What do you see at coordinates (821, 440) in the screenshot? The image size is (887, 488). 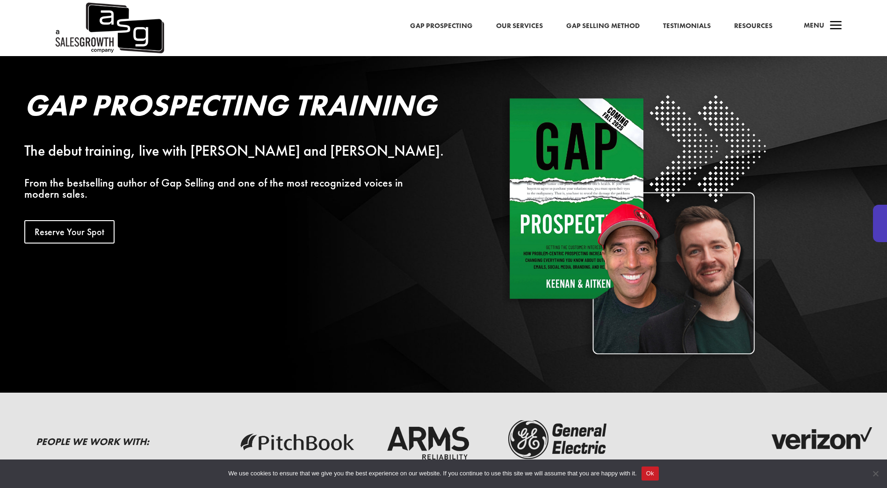 I see `img: verizon-logo-dark` at bounding box center [821, 440].